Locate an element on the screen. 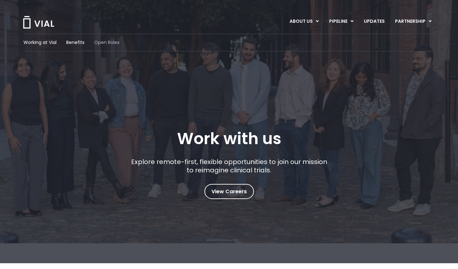  a: ABOUT USMenu Toggle is located at coordinates (304, 22).